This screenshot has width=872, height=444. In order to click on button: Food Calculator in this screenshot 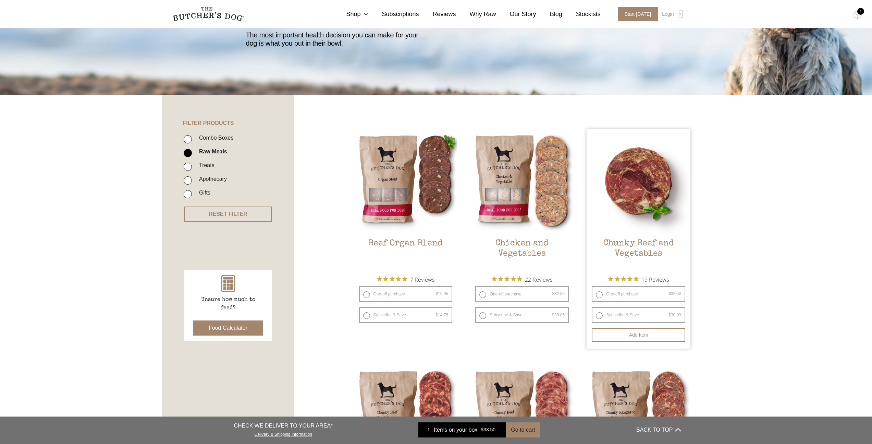, I will do `click(228, 328)`.